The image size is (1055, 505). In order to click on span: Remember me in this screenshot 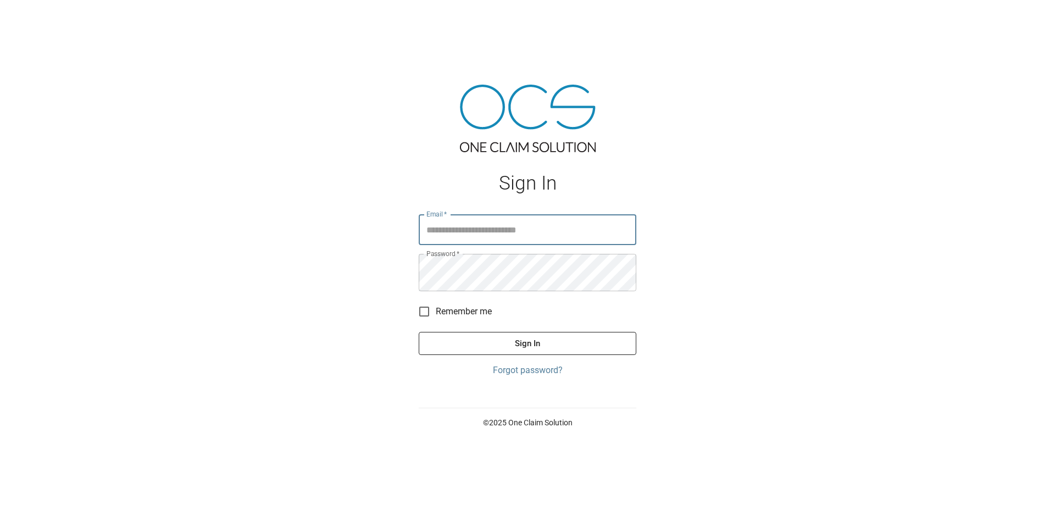, I will do `click(464, 312)`.